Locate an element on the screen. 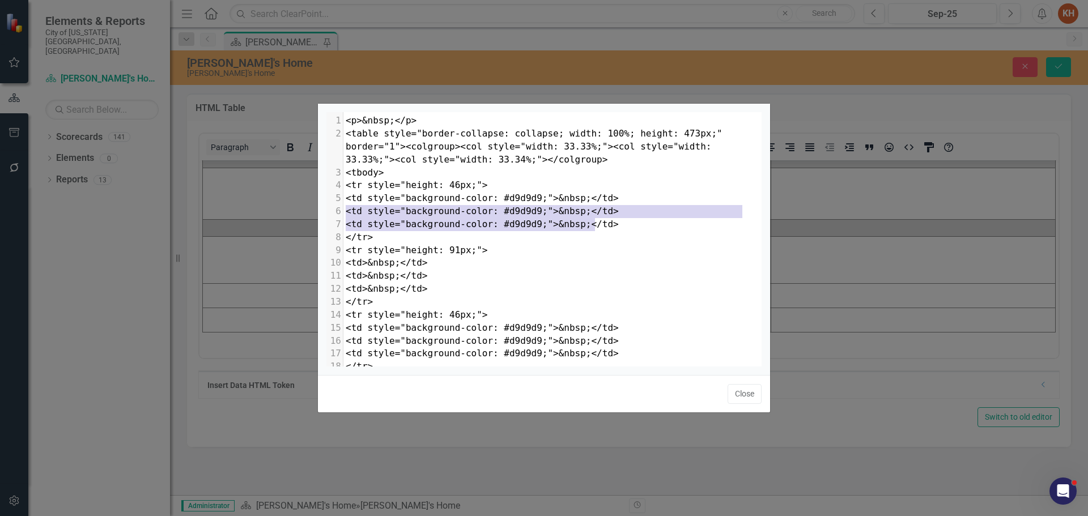  button: Close is located at coordinates (744, 394).